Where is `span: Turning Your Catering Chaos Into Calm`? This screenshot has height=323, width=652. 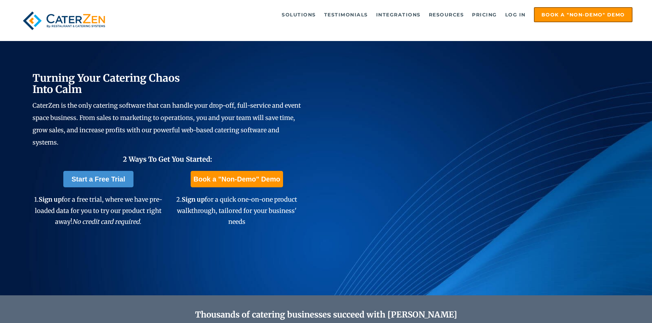 span: Turning Your Catering Chaos Into Calm is located at coordinates (106, 83).